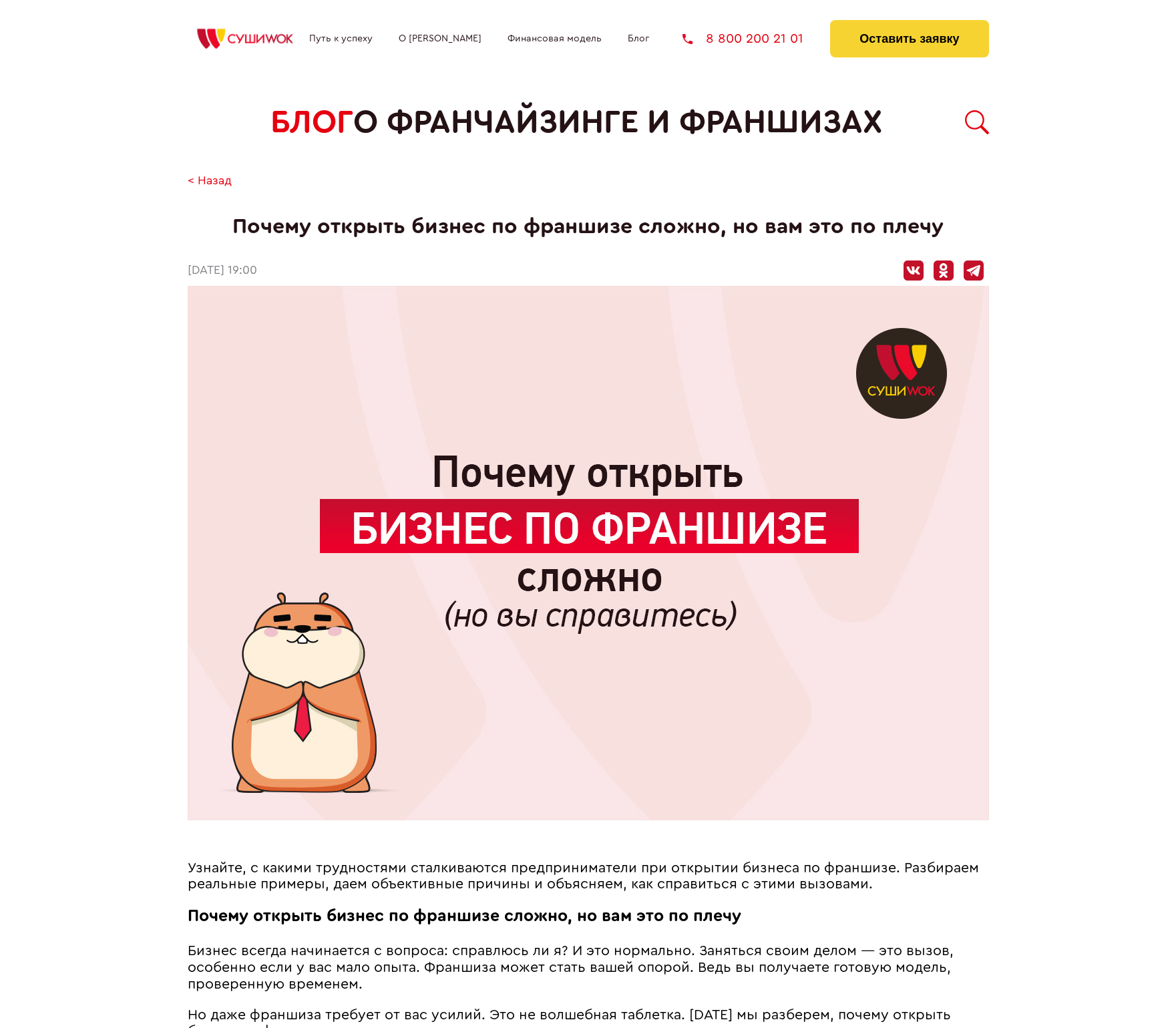 Image resolution: width=1176 pixels, height=1028 pixels. I want to click on a: Финансовая модель, so click(554, 39).